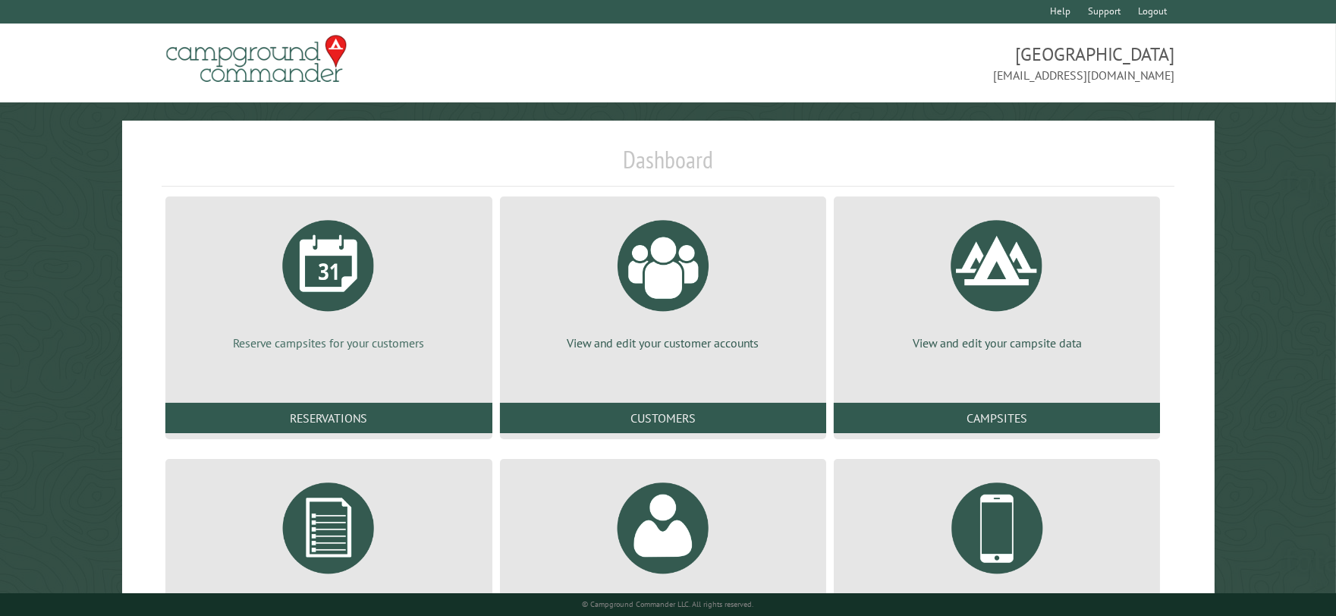 This screenshot has height=616, width=1336. What do you see at coordinates (997, 418) in the screenshot?
I see `a: Campsites` at bounding box center [997, 418].